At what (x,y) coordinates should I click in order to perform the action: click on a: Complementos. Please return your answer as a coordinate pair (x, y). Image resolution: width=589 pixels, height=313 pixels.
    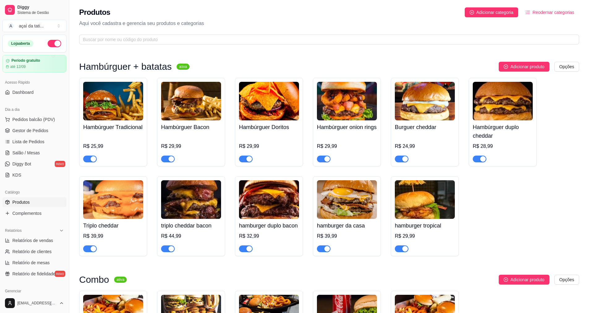
    Looking at the image, I should click on (34, 213).